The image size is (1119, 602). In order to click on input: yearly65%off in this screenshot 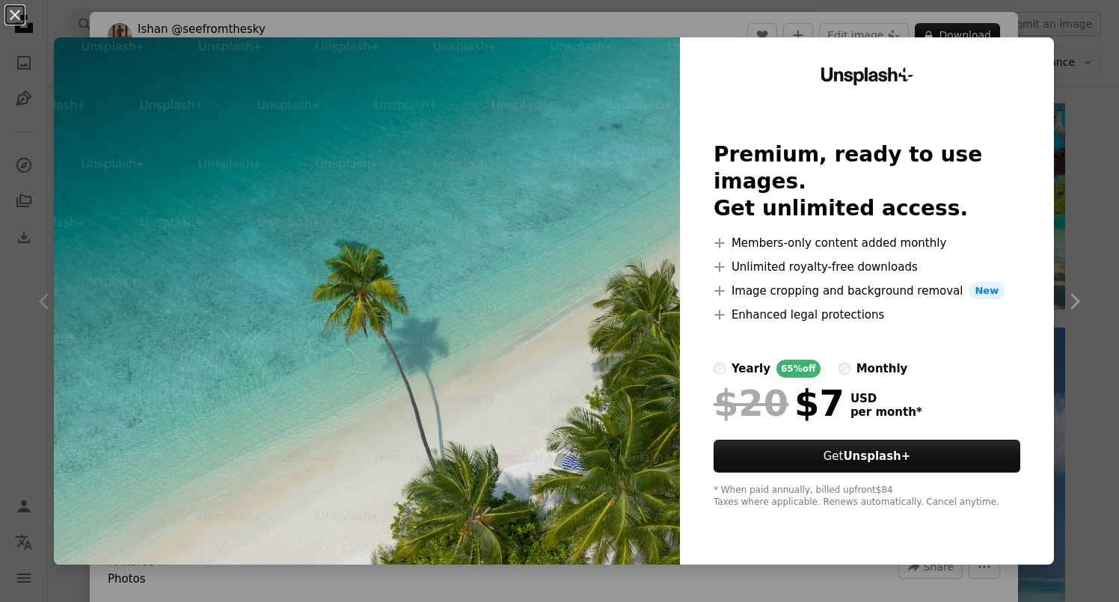, I will do `click(720, 369)`.